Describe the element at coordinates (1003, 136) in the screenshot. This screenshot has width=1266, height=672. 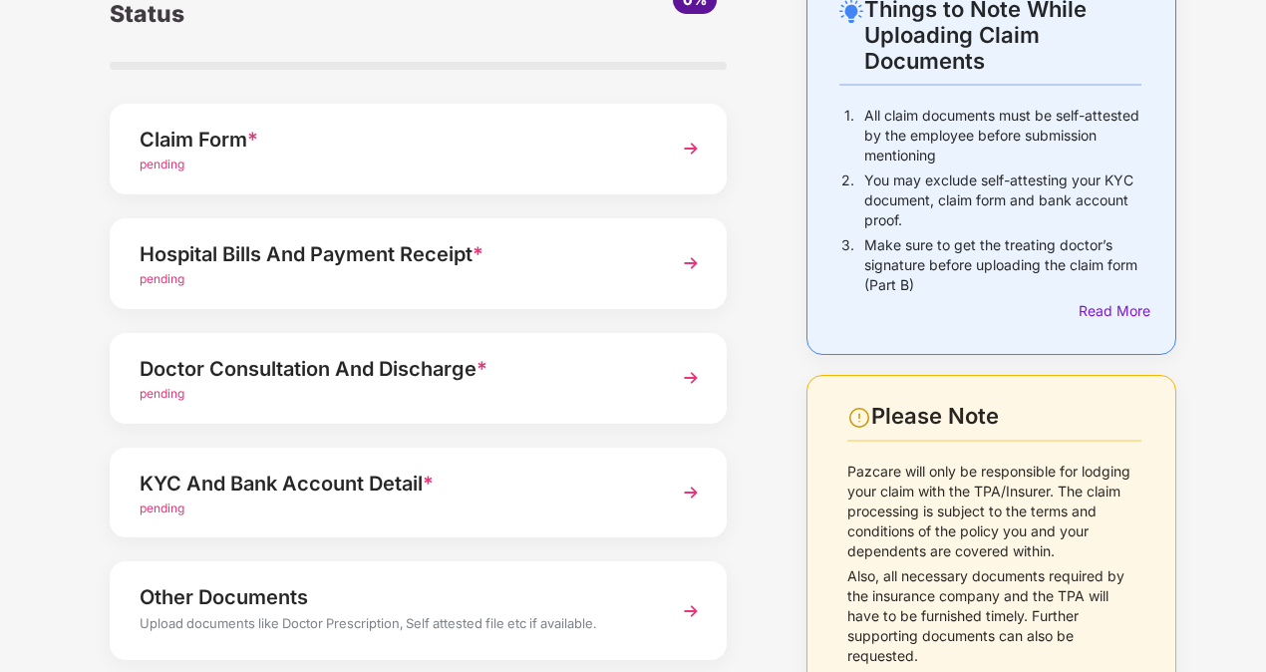
I see `p: All claim documents must be self-attested by the employee before submission mentioning` at that location.